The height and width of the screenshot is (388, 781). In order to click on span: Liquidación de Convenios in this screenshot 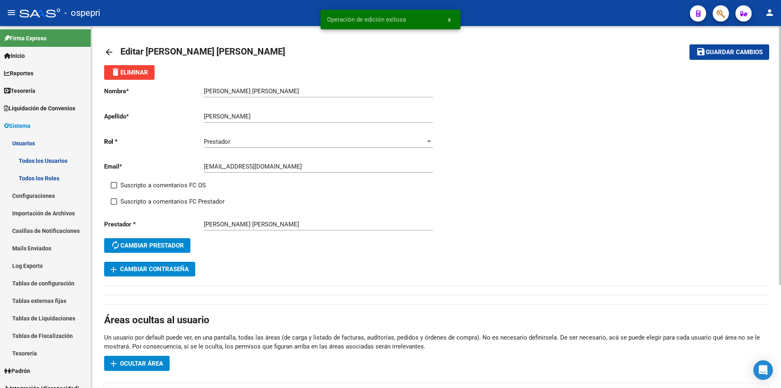, I will do `click(39, 108)`.